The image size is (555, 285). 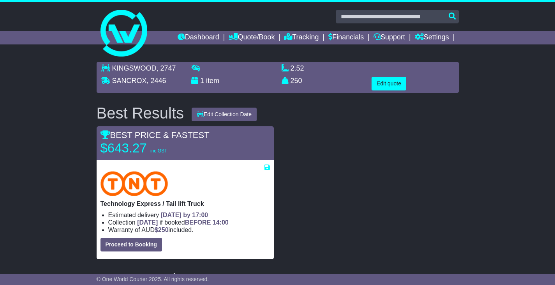 I want to click on span: item, so click(x=213, y=81).